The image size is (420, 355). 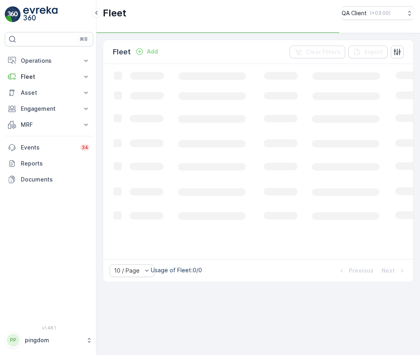 What do you see at coordinates (147, 52) in the screenshot?
I see `button: Add` at bounding box center [147, 52].